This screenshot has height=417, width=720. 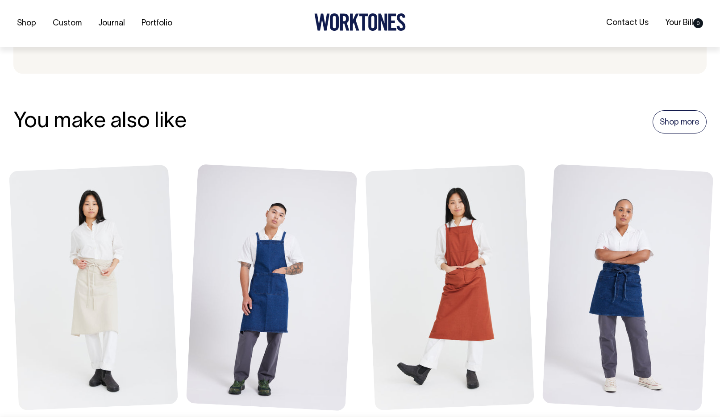 What do you see at coordinates (157, 23) in the screenshot?
I see `a: Portfolio` at bounding box center [157, 23].